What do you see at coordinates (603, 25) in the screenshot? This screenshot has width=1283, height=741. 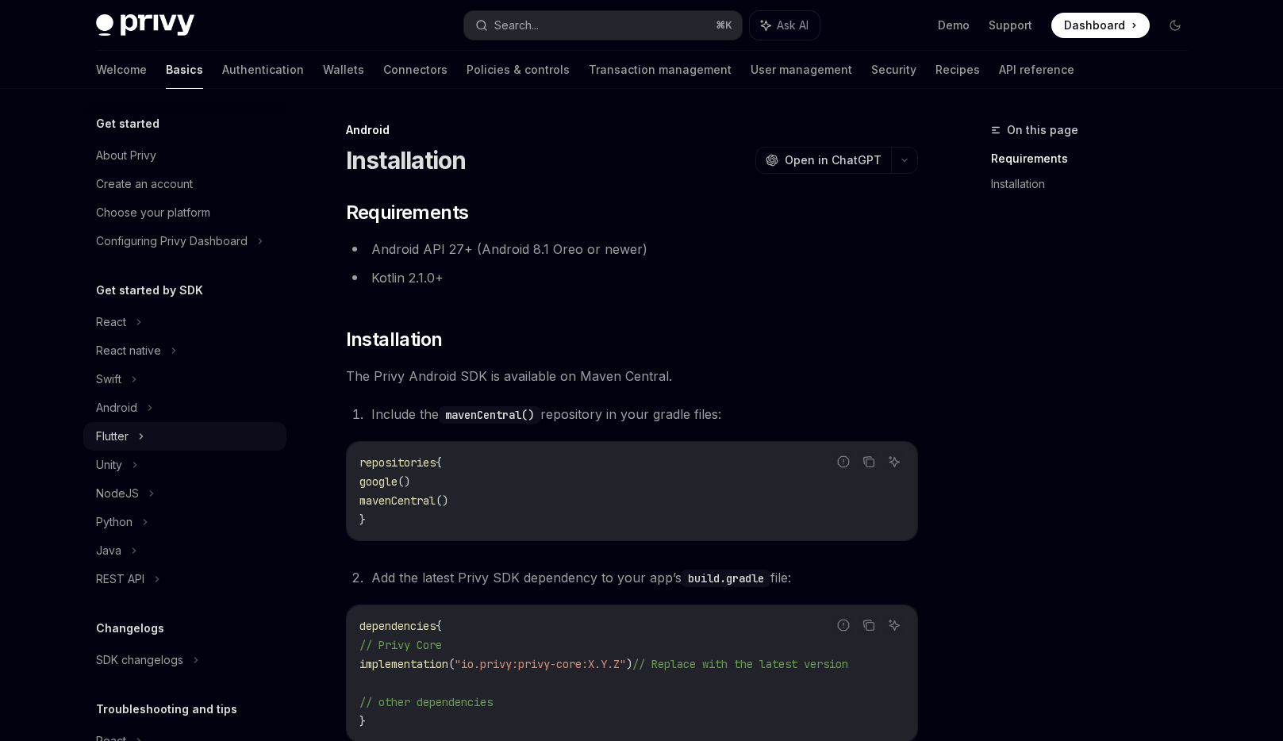 I see `button: Search...⌘K` at bounding box center [603, 25].